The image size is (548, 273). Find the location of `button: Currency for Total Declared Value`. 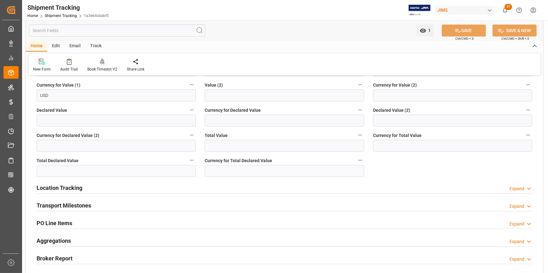

button: Currency for Total Declared Value is located at coordinates (360, 160).